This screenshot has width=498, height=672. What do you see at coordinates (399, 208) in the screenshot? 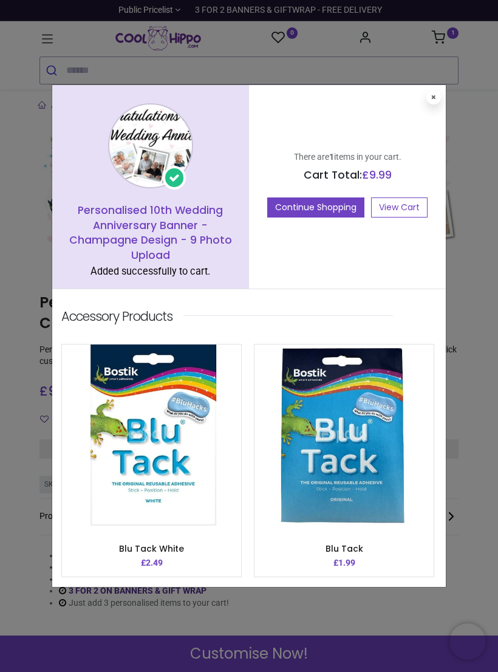
I see `a: View Cart` at bounding box center [399, 208].